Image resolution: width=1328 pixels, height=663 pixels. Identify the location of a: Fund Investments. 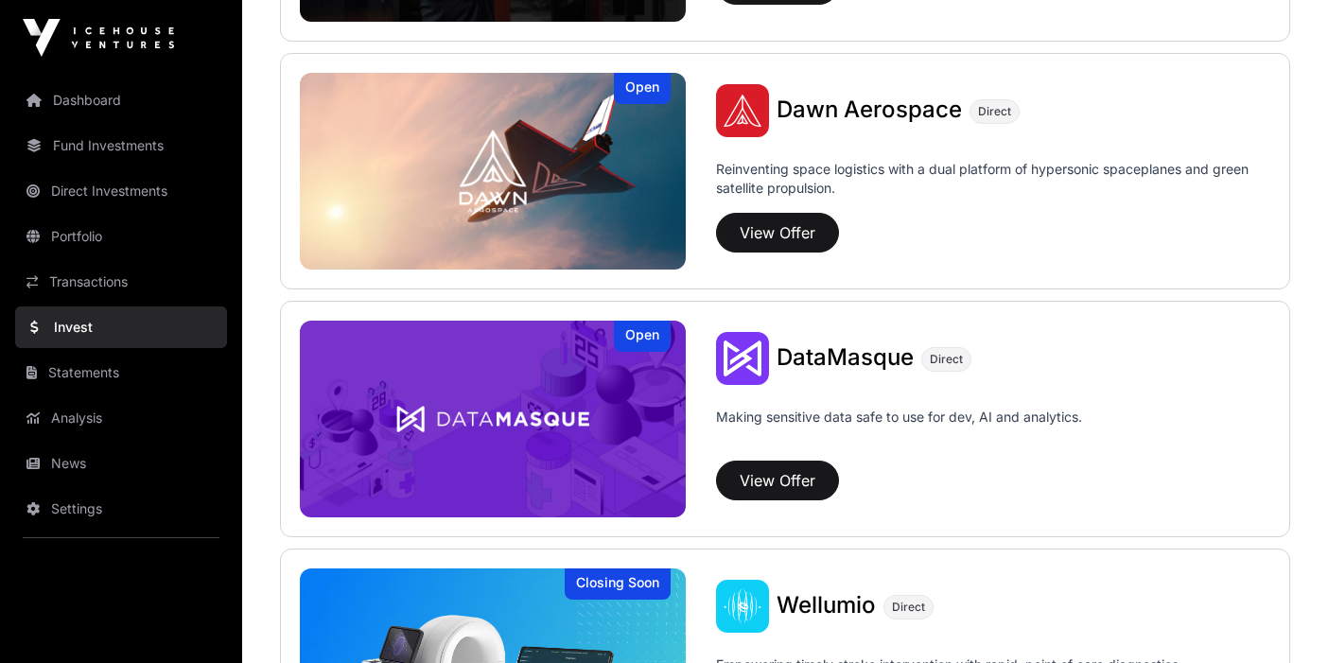
(121, 146).